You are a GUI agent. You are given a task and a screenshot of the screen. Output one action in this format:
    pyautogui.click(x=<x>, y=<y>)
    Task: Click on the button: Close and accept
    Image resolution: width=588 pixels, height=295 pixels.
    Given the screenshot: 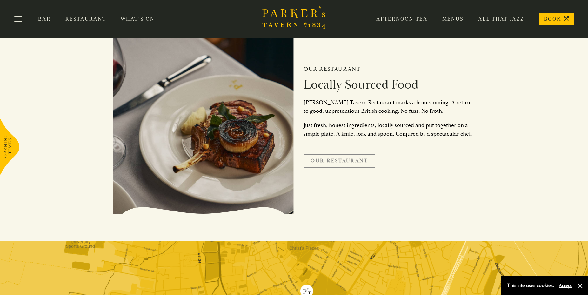 What is the action you would take?
    pyautogui.click(x=580, y=286)
    